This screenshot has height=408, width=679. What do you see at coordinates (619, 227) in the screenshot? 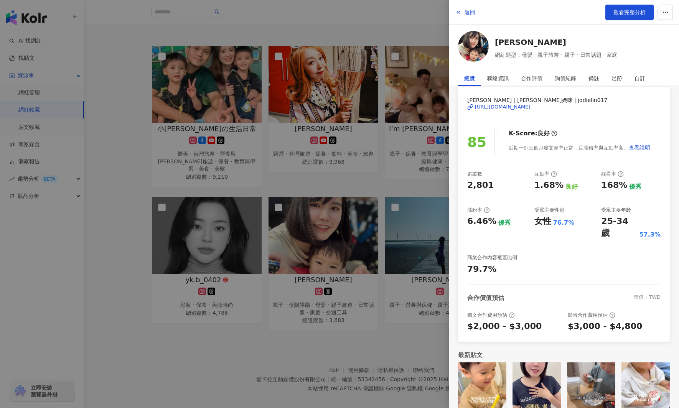
I see `div: 25-34 歲` at bounding box center [619, 227].